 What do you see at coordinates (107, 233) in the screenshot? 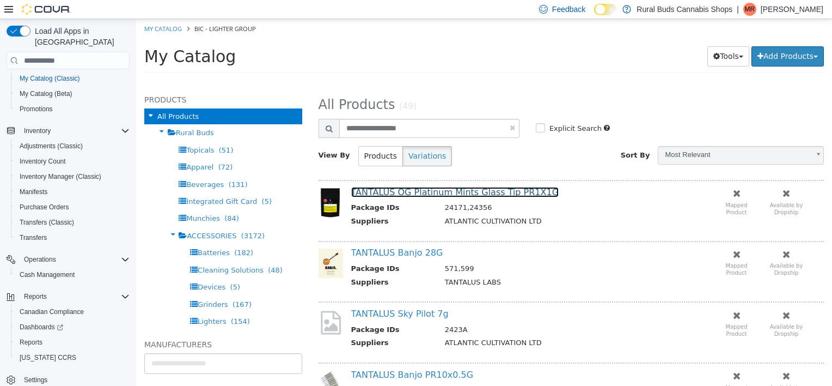
I see `span: (182)` at bounding box center [107, 233].